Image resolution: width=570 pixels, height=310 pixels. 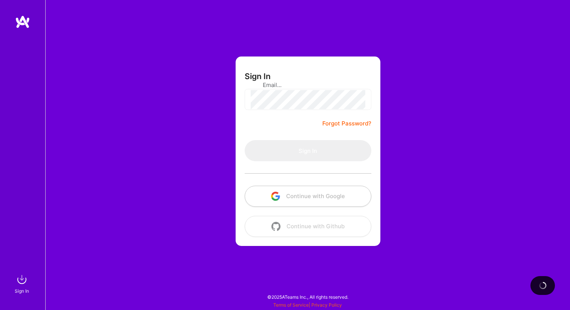 What do you see at coordinates (308, 196) in the screenshot?
I see `button: Continue with Google` at bounding box center [308, 196].